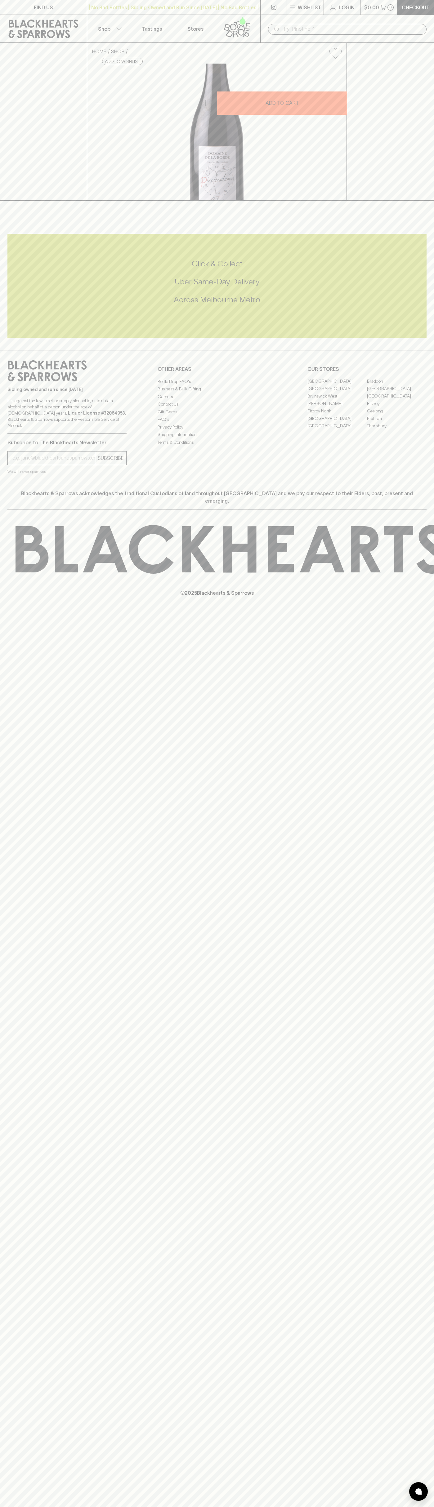 Image resolution: width=434 pixels, height=1507 pixels. I want to click on button: Shop, so click(109, 29).